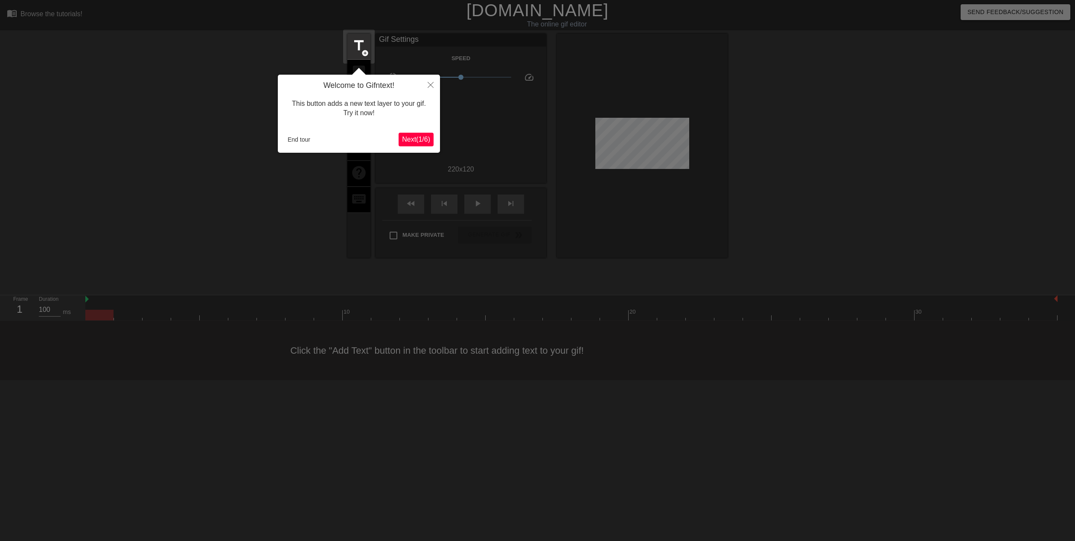 The height and width of the screenshot is (541, 1075). Describe the element at coordinates (299, 140) in the screenshot. I see `button: End tour` at that location.